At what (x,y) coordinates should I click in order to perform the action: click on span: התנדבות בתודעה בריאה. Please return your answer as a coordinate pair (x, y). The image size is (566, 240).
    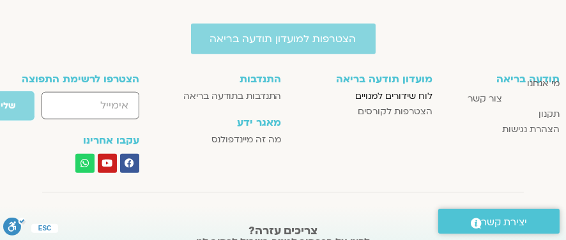
    Looking at the image, I should click on (232, 97).